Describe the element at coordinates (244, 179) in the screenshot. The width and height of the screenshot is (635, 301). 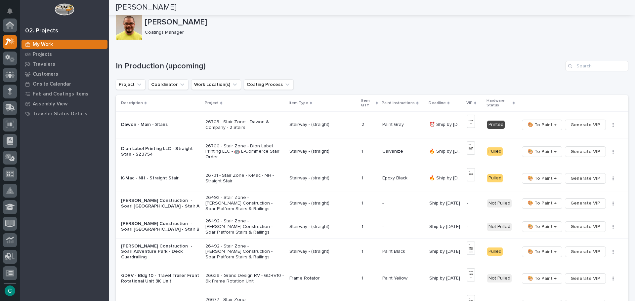
I see `p: 26731 - Stair Zone - K-Mac - NH - Straight Stair` at that location.